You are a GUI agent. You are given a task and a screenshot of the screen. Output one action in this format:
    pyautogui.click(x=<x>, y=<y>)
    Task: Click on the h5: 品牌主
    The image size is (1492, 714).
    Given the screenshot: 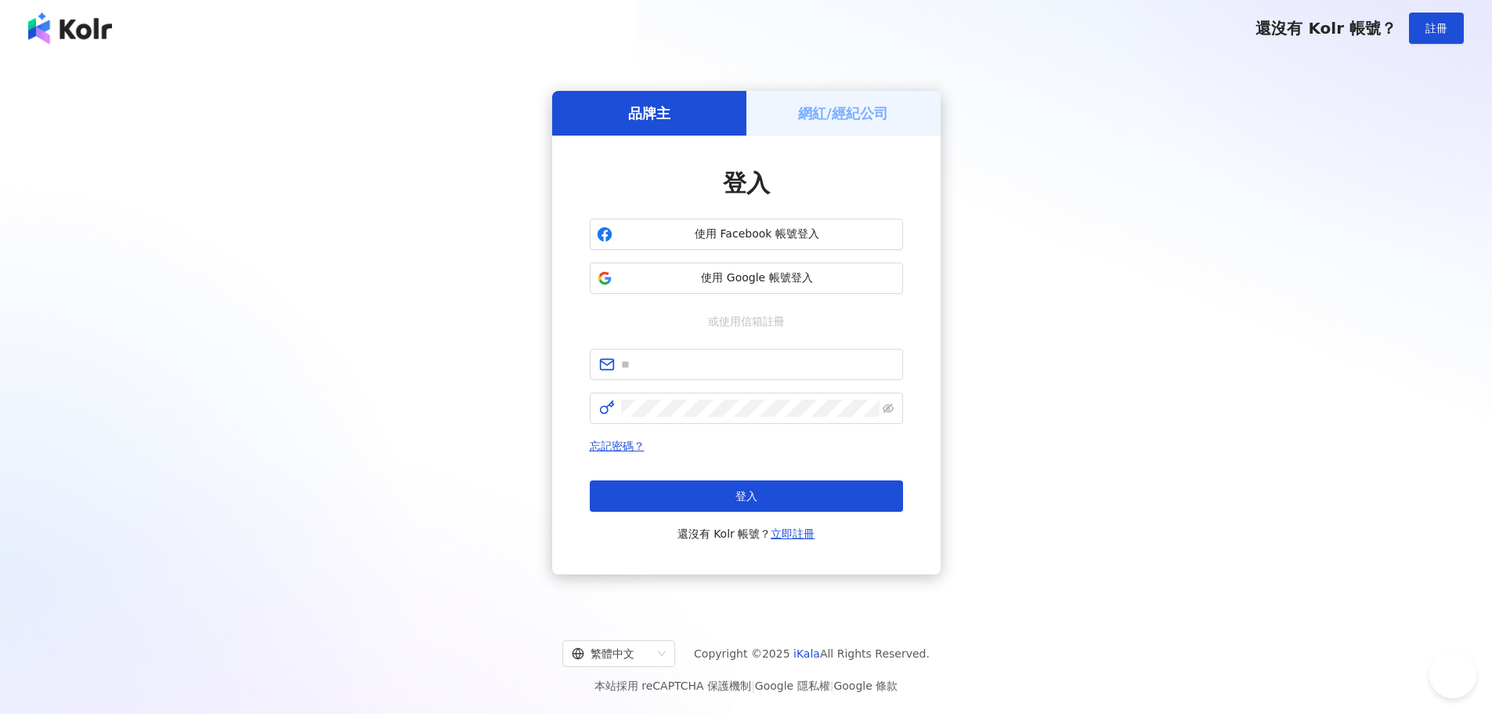 What is the action you would take?
    pyautogui.click(x=649, y=113)
    